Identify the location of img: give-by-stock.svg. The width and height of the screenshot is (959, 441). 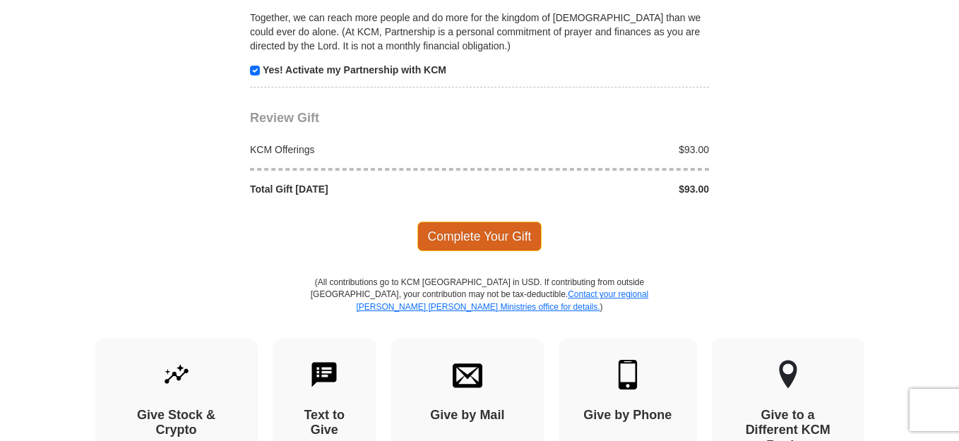
(177, 375).